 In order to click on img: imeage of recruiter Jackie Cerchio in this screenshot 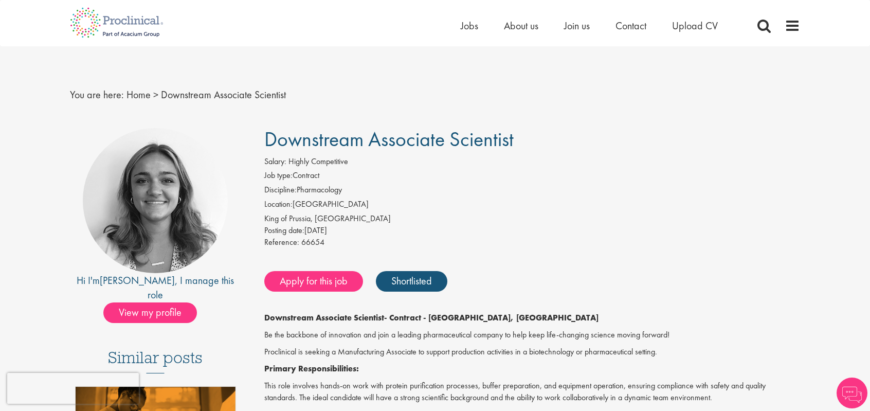, I will do `click(155, 200)`.